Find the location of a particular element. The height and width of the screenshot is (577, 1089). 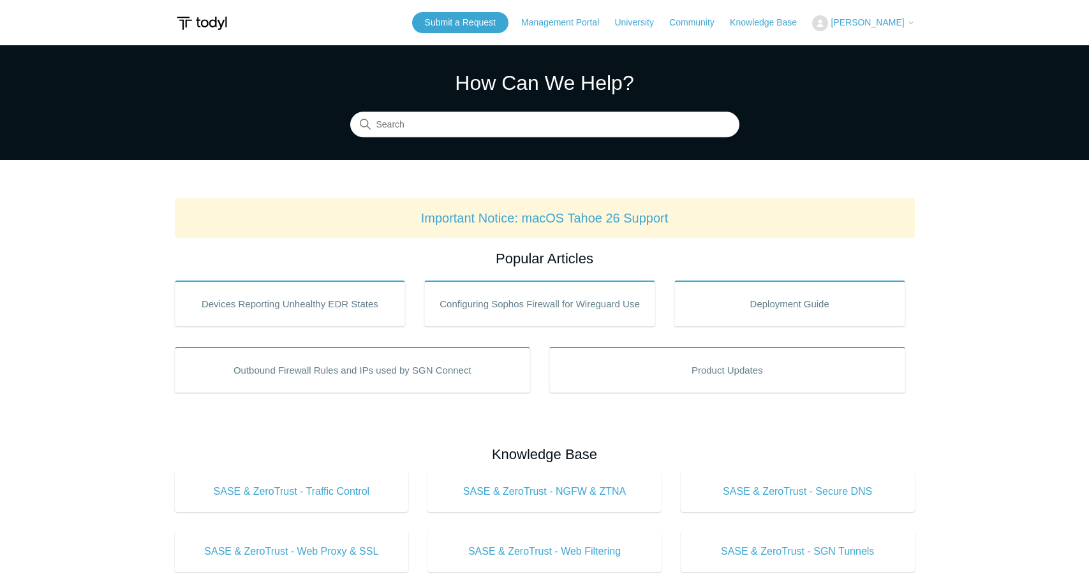

a: University is located at coordinates (640, 22).